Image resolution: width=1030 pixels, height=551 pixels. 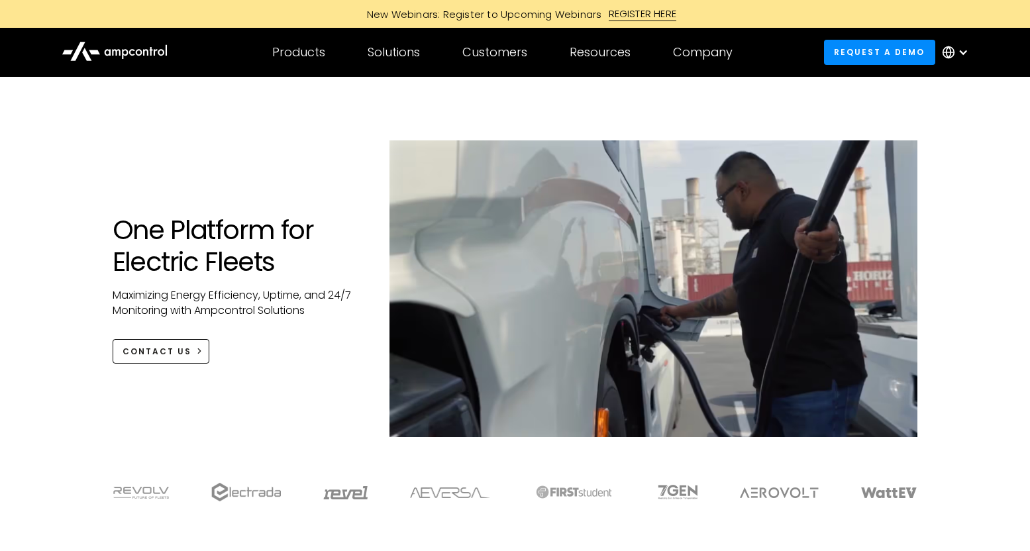 What do you see at coordinates (246, 492) in the screenshot?
I see `img: electrada logo` at bounding box center [246, 492].